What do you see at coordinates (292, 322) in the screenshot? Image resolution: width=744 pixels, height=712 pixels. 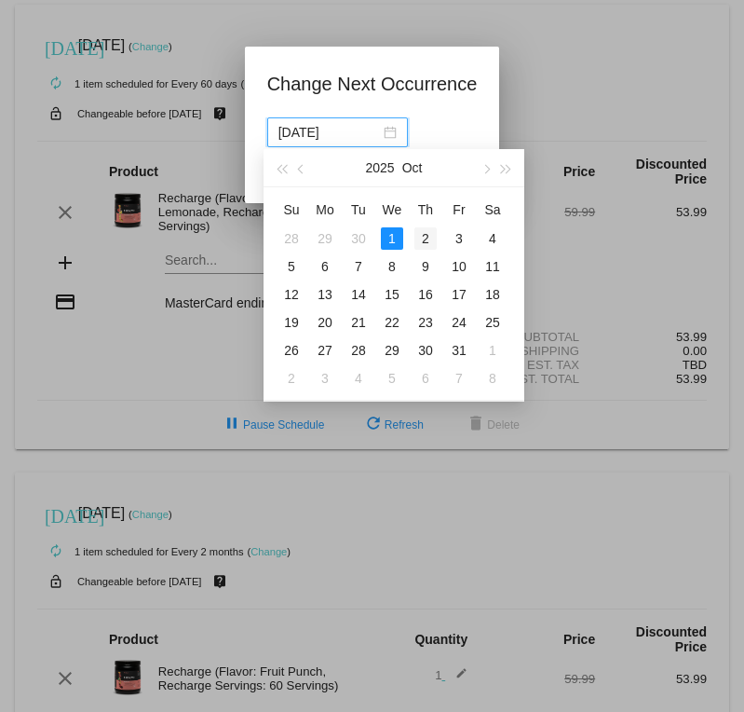 I see `td: 10/19/2025` at bounding box center [292, 322].